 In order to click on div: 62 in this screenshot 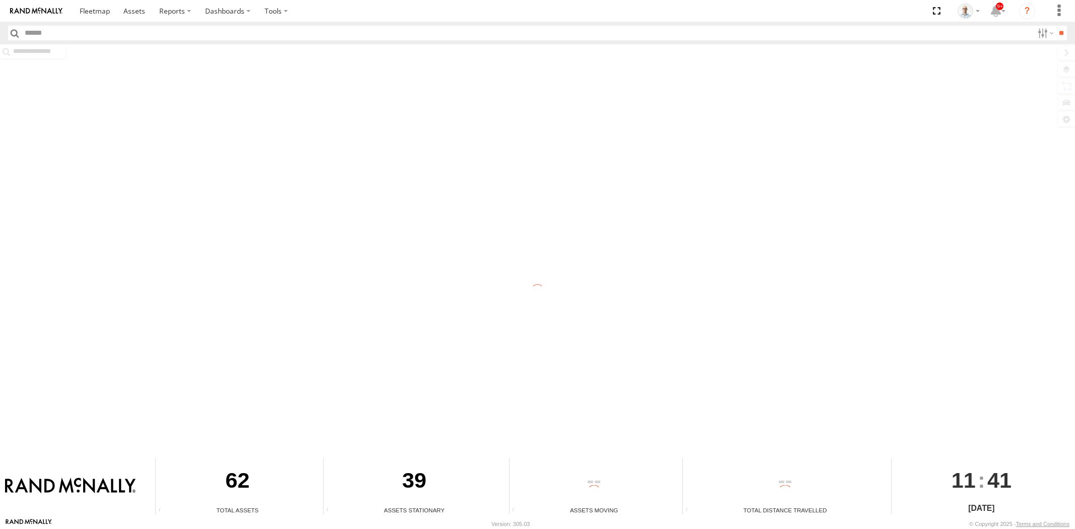, I will do `click(237, 482)`.